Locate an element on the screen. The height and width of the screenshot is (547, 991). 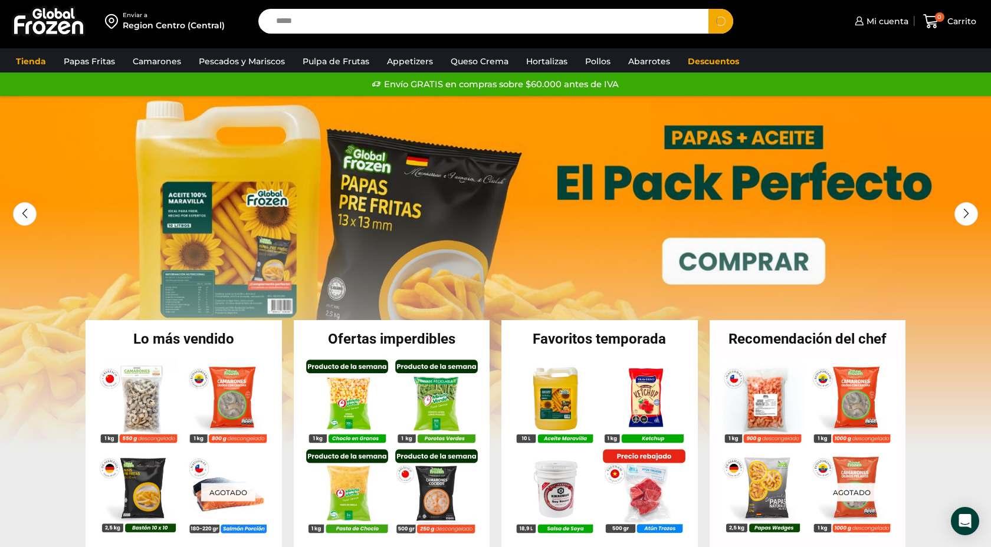
div: Region Centro (Central) is located at coordinates (173, 25).